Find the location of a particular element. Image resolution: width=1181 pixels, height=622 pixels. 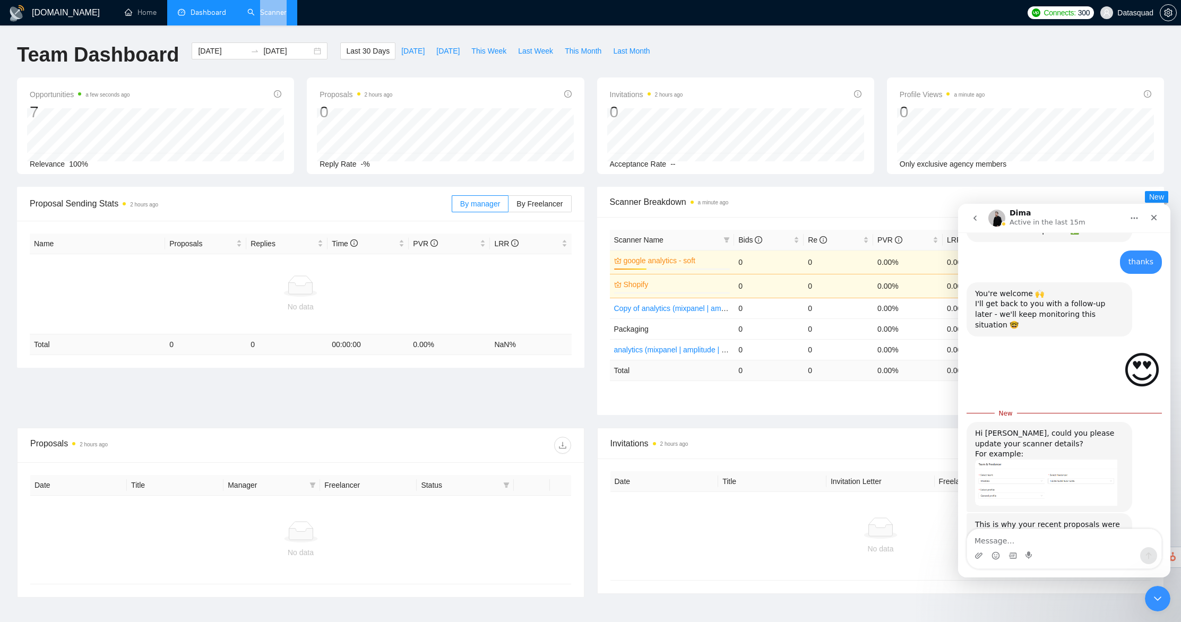

span: setting is located at coordinates (1169, 13).